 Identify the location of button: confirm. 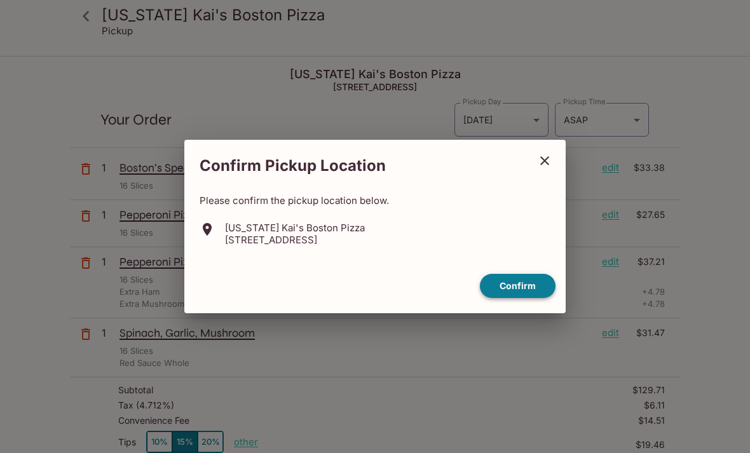
(517, 286).